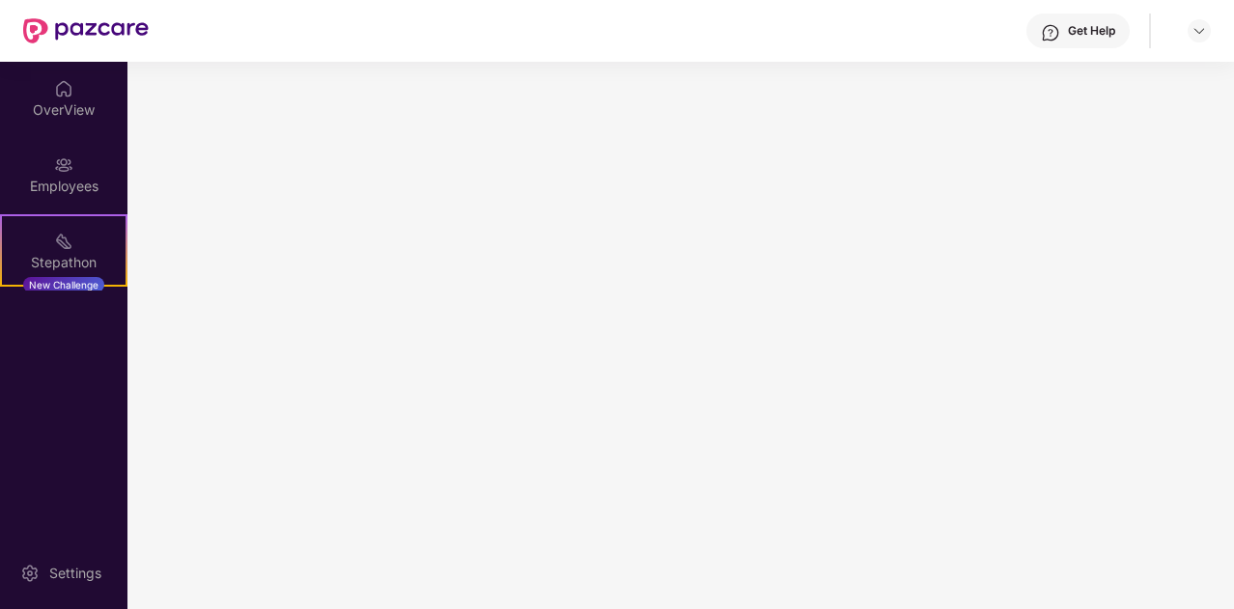  I want to click on img: svg+xml;base64,PHN2ZyBpZD0iSGVscC0zMngzMiIgeG1sbnM9Imh0dHA6Ly93d3cudzMub3JnLzIwMDAvc3ZnIiB3aWR0aD..., so click(1051, 33).